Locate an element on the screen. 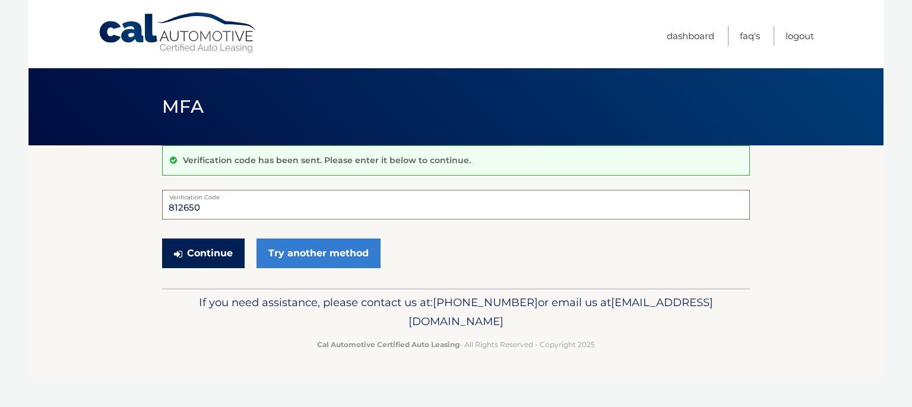 The image size is (912, 407). button: Continue is located at coordinates (203, 253).